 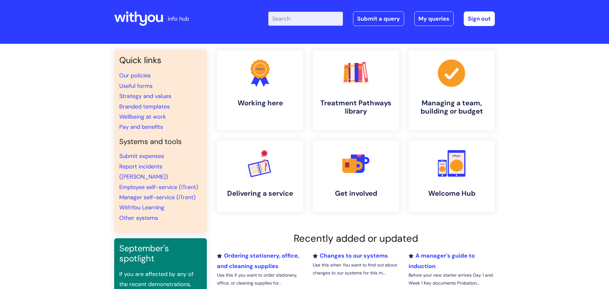 I want to click on a: Delivering a service, so click(x=260, y=176).